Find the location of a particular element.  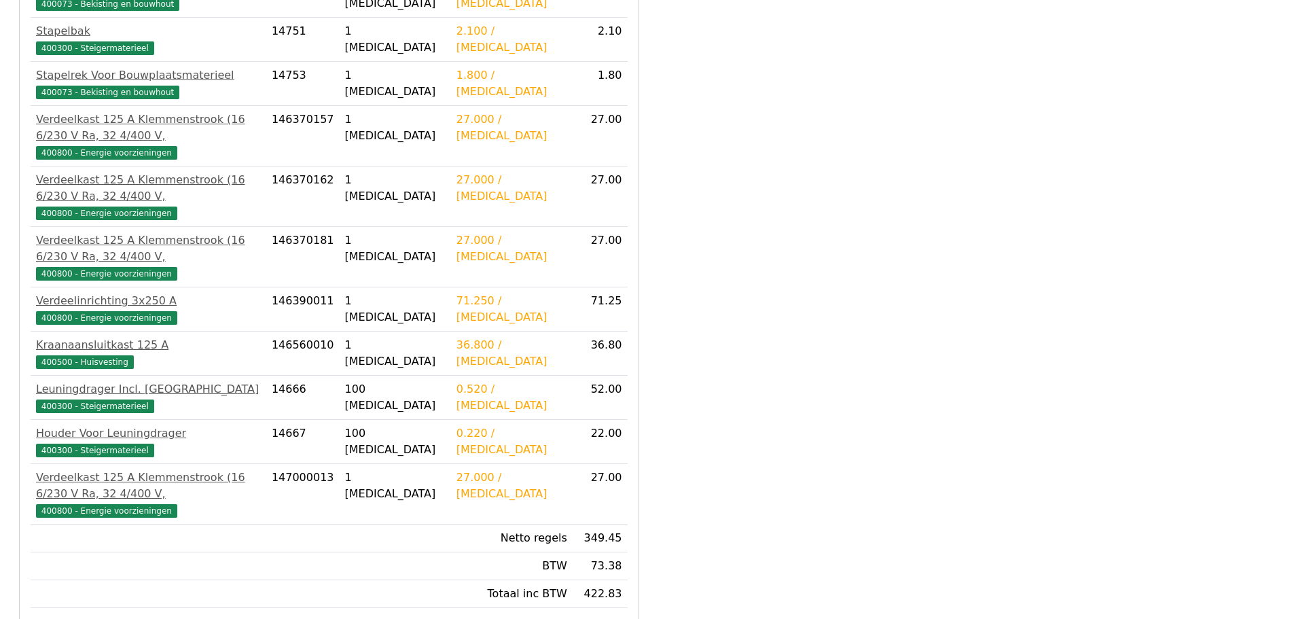

td: 146370181 is located at coordinates (303, 257).